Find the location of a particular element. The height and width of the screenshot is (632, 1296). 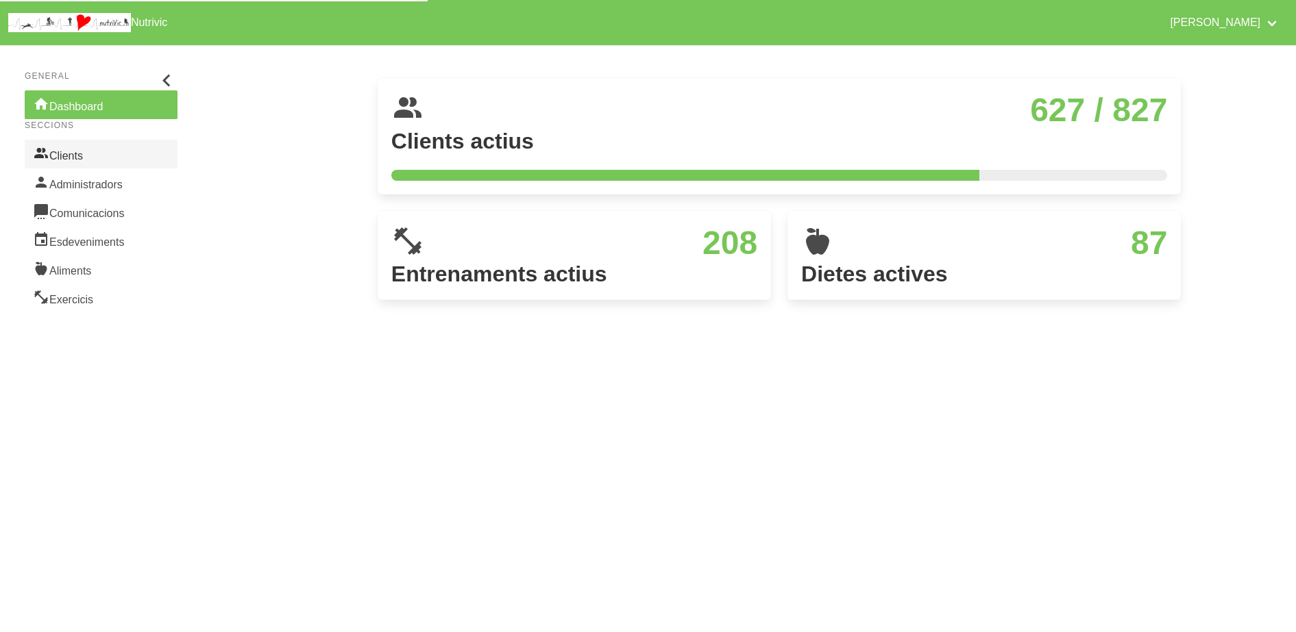

a: Esdeveniments is located at coordinates (101, 240).